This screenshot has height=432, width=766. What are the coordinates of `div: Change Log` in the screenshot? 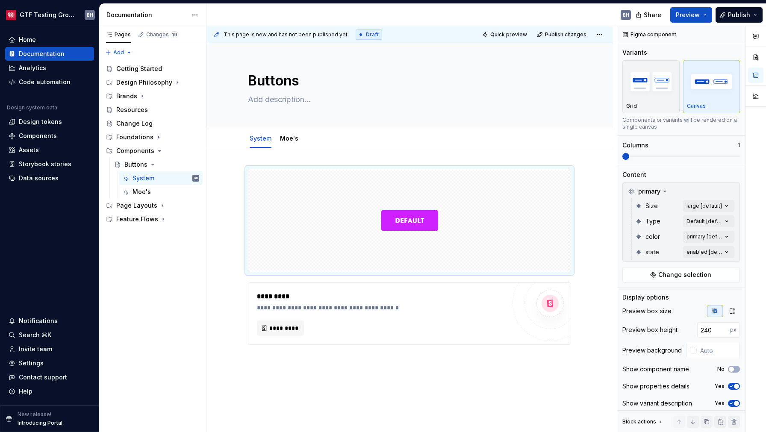 It's located at (134, 124).